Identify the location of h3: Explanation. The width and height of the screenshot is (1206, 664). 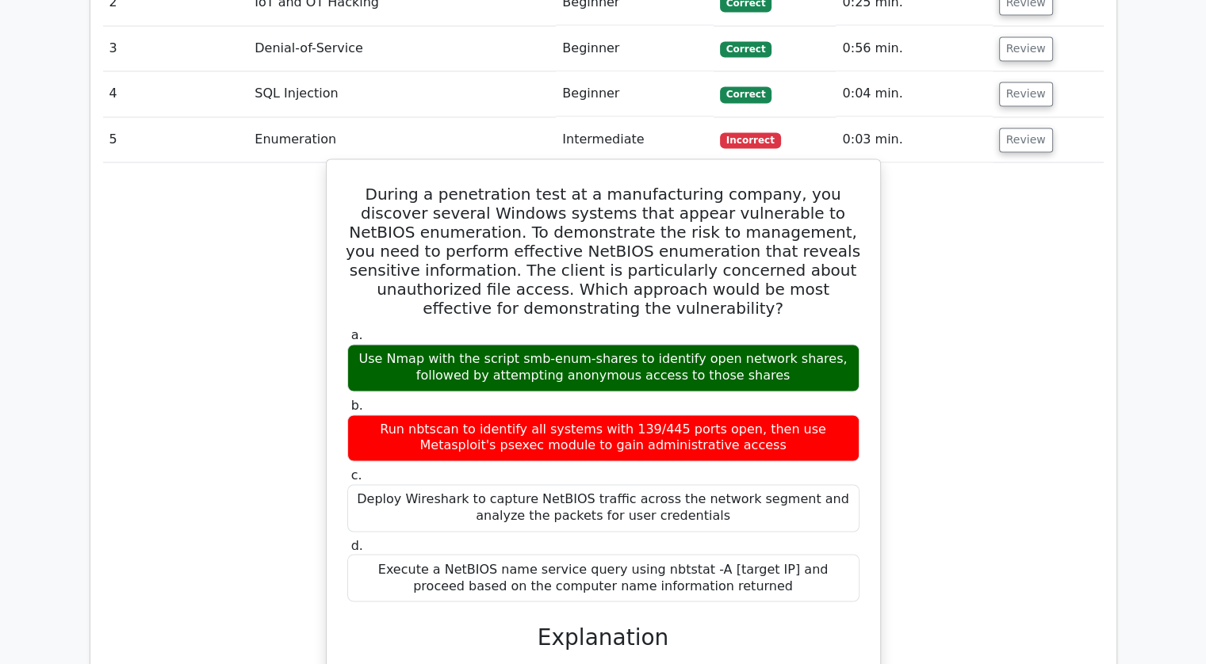
(603, 637).